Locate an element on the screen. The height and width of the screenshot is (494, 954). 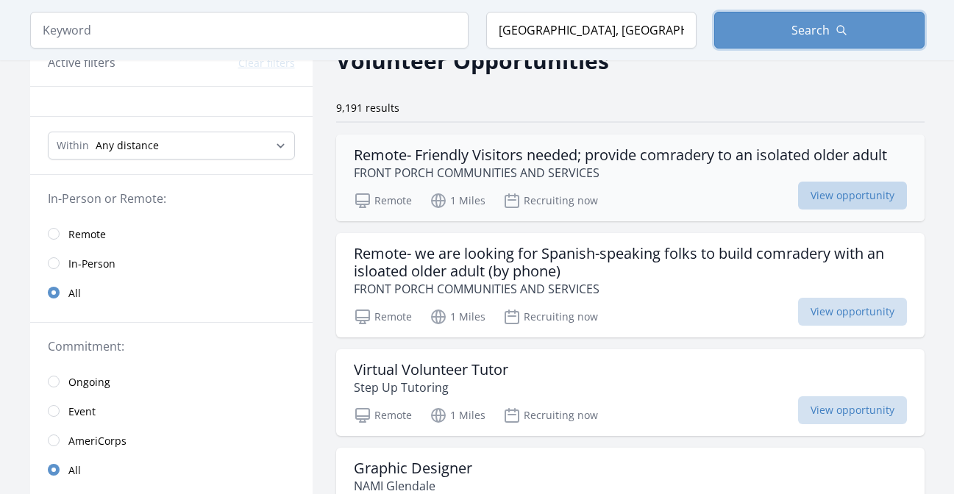
span: Ongoing is located at coordinates (89, 383).